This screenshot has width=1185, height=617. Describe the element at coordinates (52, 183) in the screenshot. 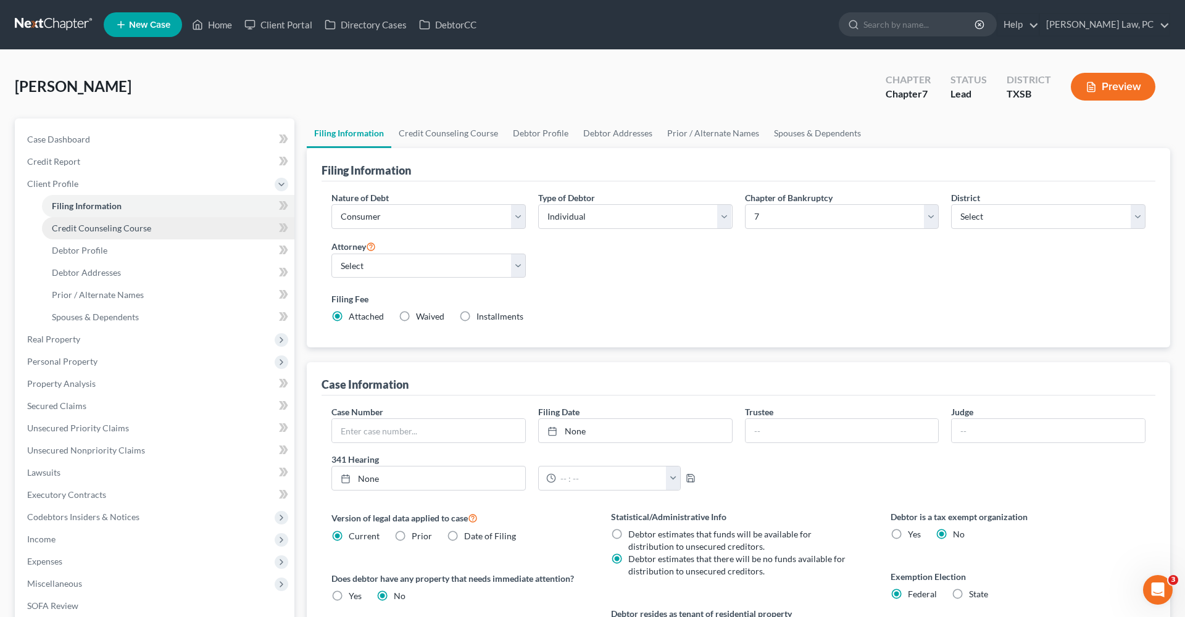

I see `span: Client Profile` at that location.